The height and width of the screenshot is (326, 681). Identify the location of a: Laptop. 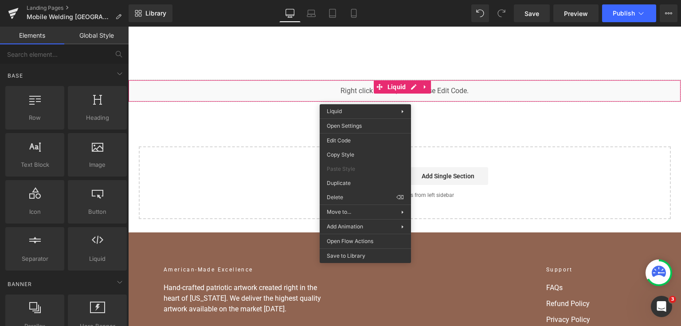
(311, 13).